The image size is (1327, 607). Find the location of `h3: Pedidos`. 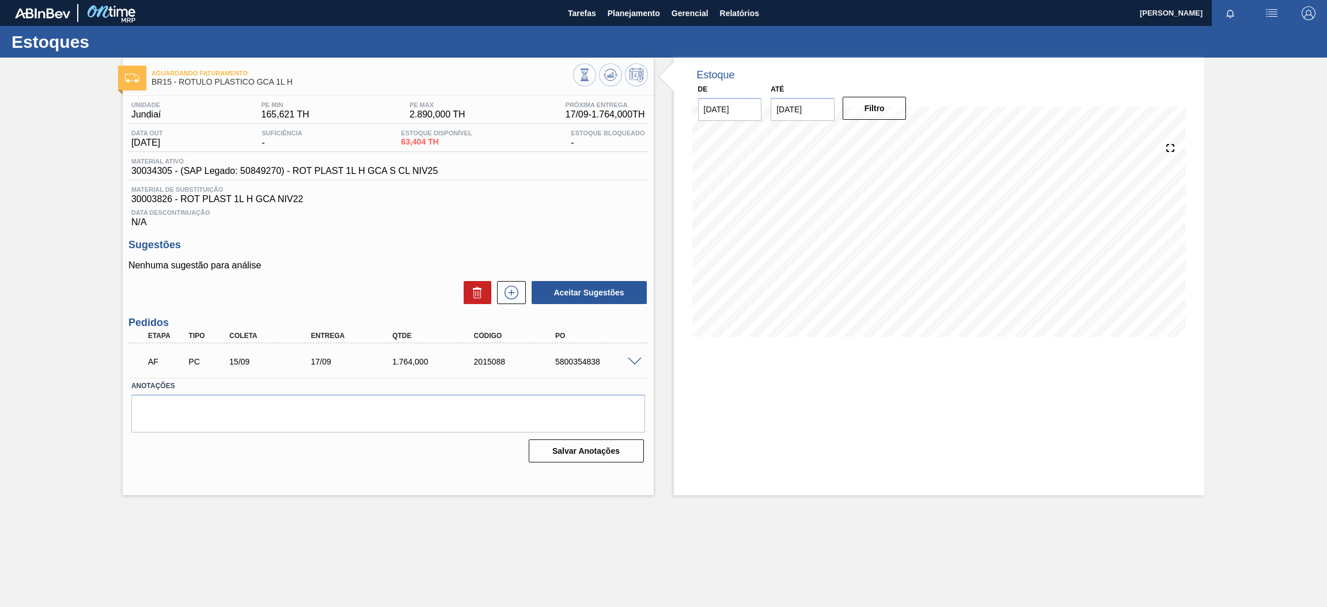

h3: Pedidos is located at coordinates (388, 323).